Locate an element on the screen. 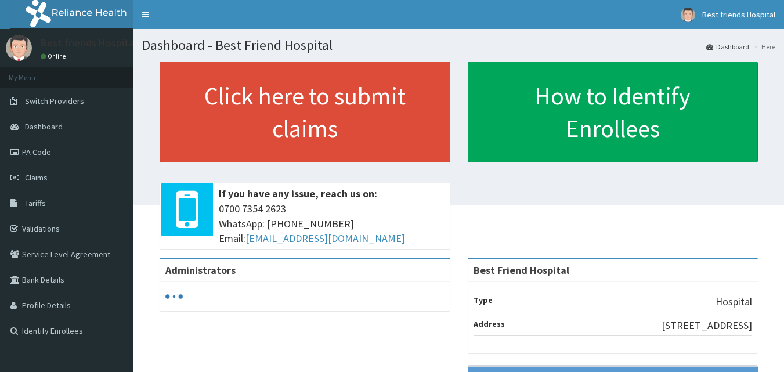 The image size is (784, 372). span: Tariffs is located at coordinates (35, 203).